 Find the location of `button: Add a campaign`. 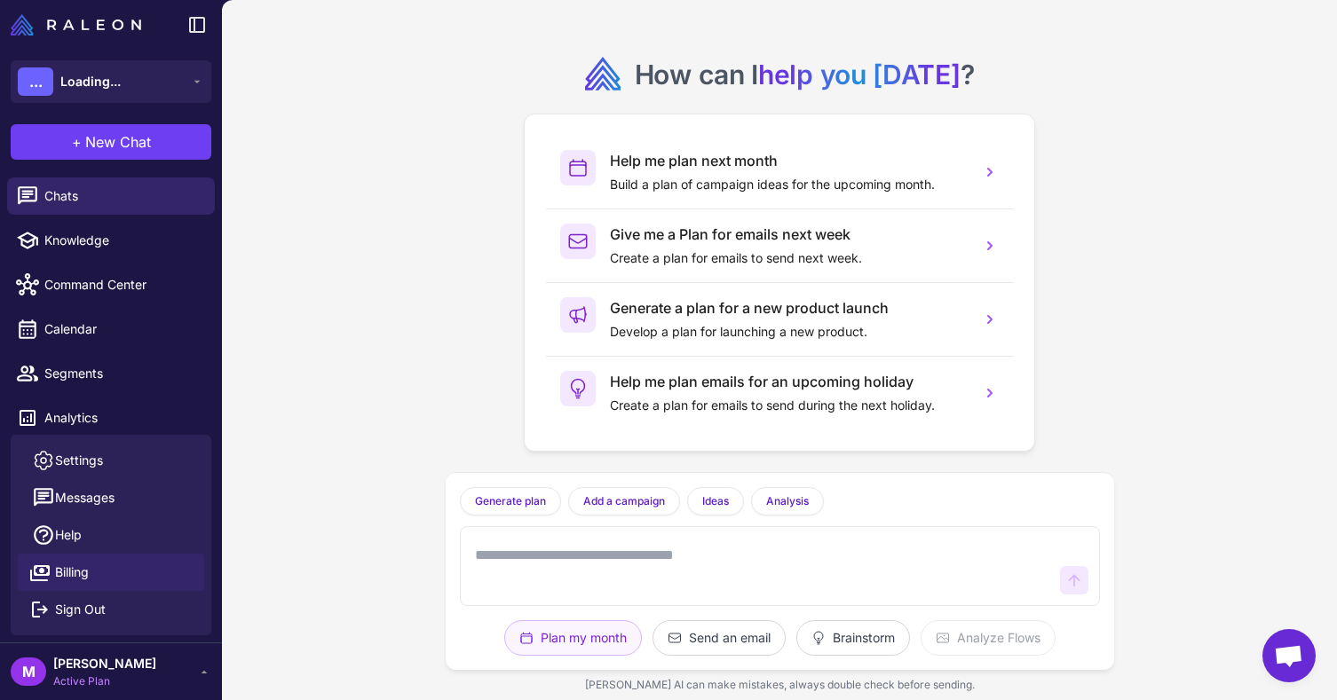

button: Add a campaign is located at coordinates (624, 502).